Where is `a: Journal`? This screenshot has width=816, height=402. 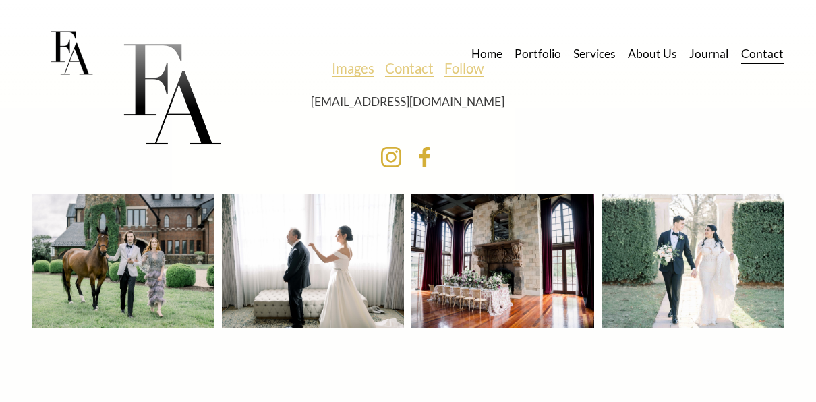 a: Journal is located at coordinates (708, 53).